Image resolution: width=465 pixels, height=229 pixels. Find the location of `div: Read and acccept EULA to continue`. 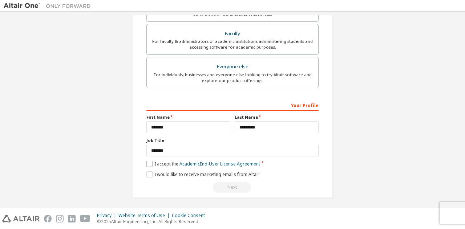

div: Read and acccept EULA to continue is located at coordinates (232, 187).